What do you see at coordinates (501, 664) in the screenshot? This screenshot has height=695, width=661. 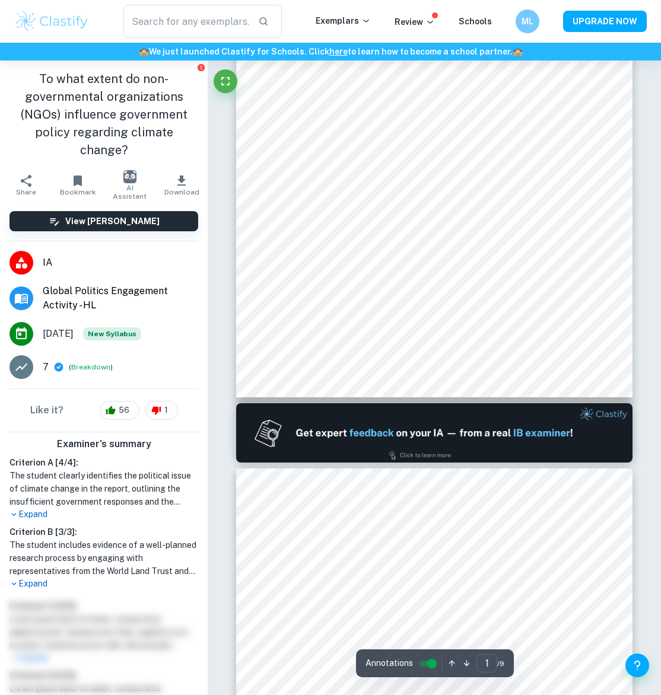 I see `span: / 9` at bounding box center [501, 664].